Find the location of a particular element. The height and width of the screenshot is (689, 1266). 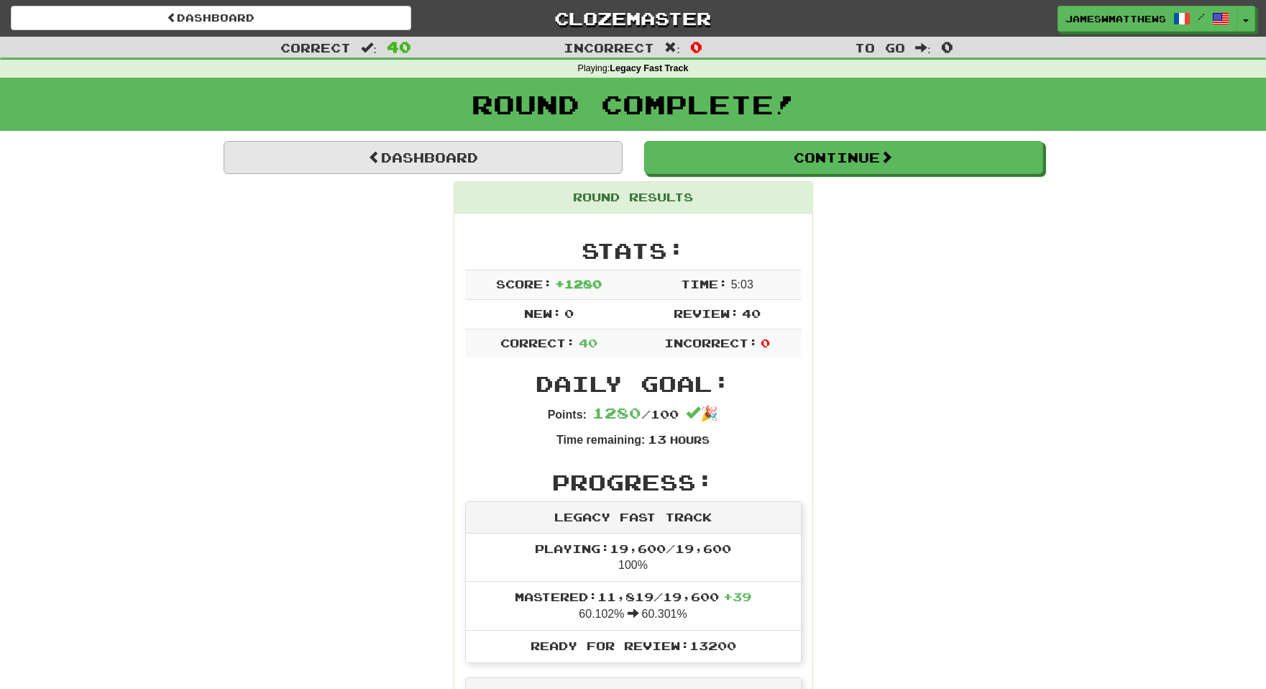

h2: Progress: is located at coordinates (633, 482).